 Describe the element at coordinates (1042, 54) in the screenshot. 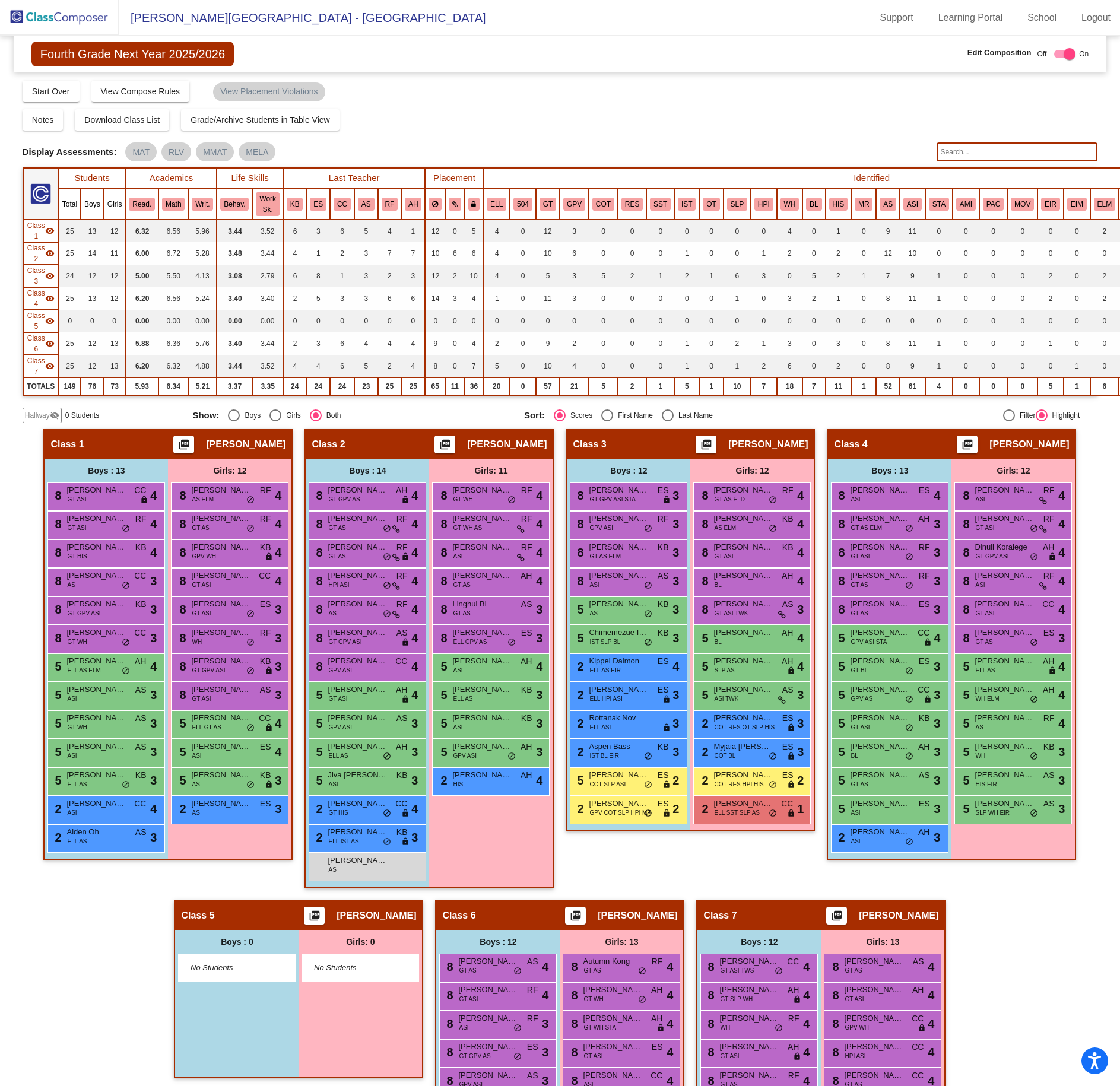

I see `span: Off` at that location.